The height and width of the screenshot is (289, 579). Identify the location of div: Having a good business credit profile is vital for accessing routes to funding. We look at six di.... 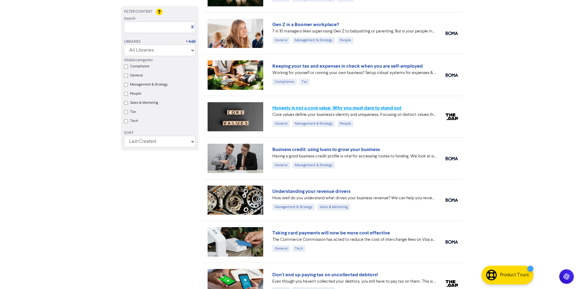
(354, 156).